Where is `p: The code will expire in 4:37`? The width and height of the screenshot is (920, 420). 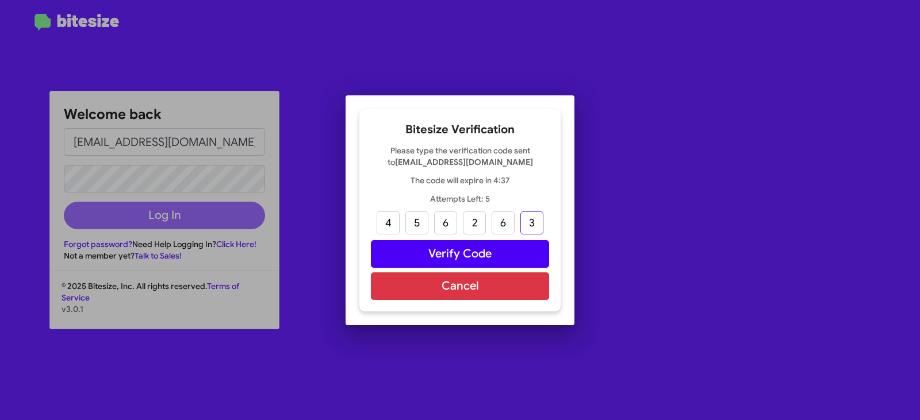
p: The code will expire in 4:37 is located at coordinates (460, 180).